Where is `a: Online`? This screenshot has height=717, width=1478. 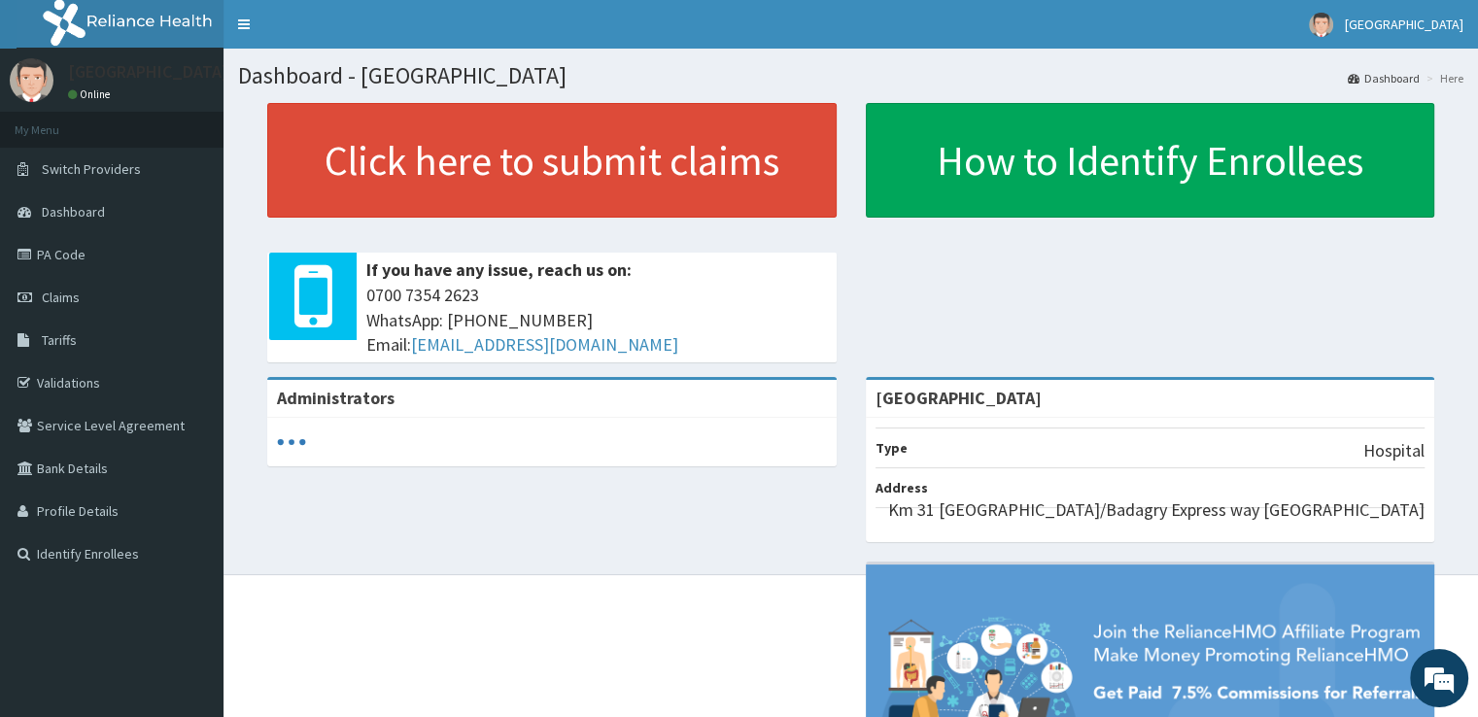
a: Online is located at coordinates (91, 94).